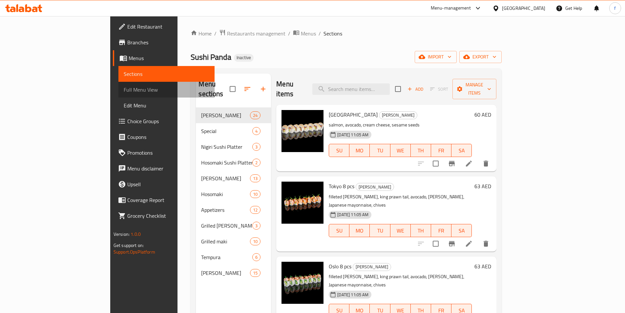 The image size is (625, 313). What do you see at coordinates (233, 194) in the screenshot?
I see `div: Hosomaki10` at bounding box center [233, 194].